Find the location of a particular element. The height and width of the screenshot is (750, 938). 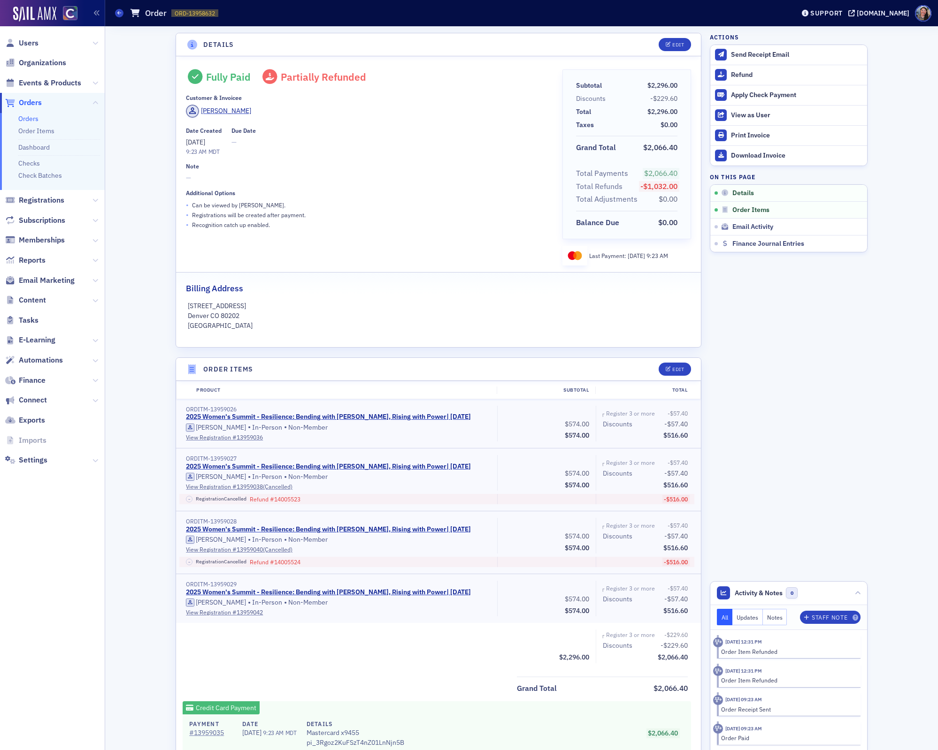

a: Connect is located at coordinates (26, 400).